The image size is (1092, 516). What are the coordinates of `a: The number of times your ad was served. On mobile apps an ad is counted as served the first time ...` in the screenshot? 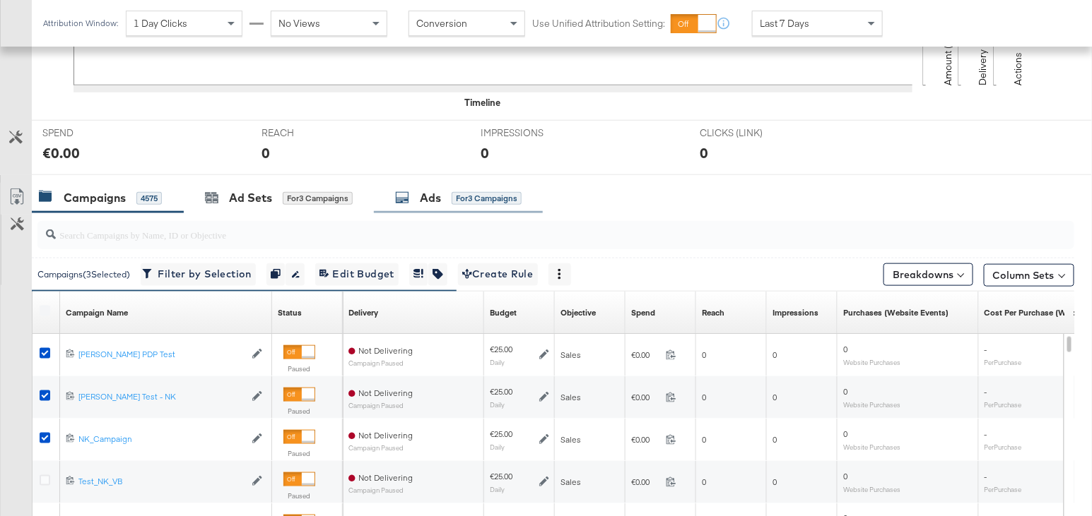 It's located at (795, 313).